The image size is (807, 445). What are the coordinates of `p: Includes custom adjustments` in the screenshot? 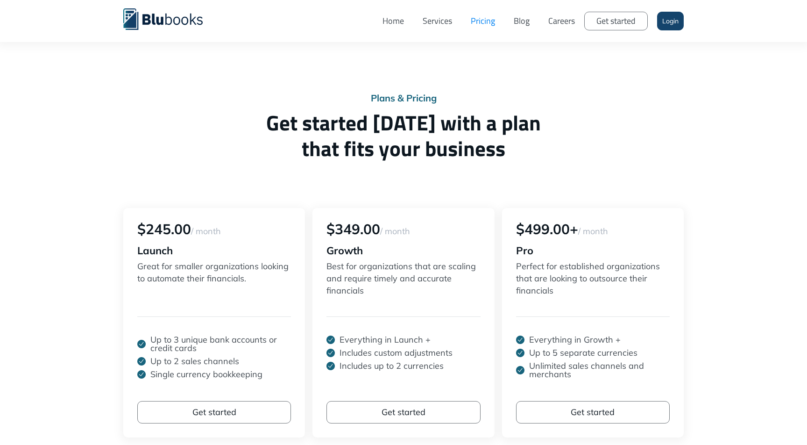 It's located at (396, 353).